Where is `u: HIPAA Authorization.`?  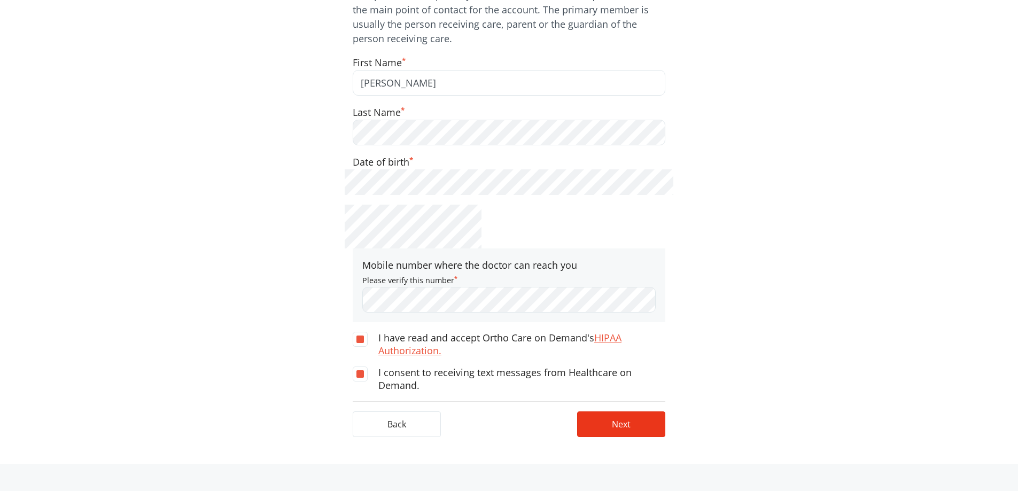
u: HIPAA Authorization. is located at coordinates (499, 343).